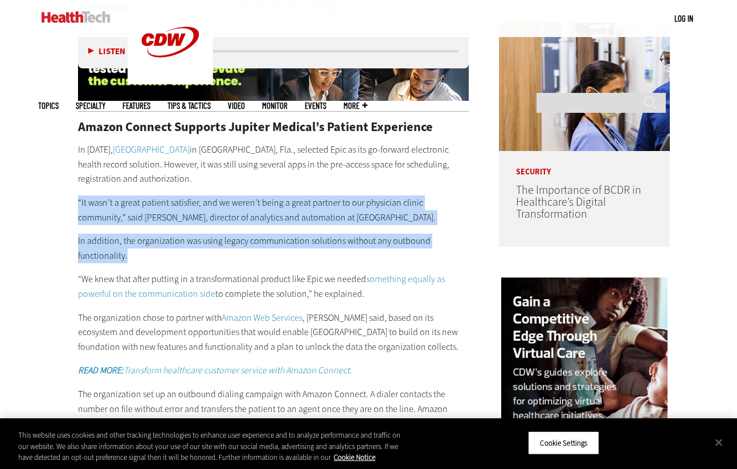 The image size is (737, 469). Describe the element at coordinates (136, 105) in the screenshot. I see `a: Features` at that location.